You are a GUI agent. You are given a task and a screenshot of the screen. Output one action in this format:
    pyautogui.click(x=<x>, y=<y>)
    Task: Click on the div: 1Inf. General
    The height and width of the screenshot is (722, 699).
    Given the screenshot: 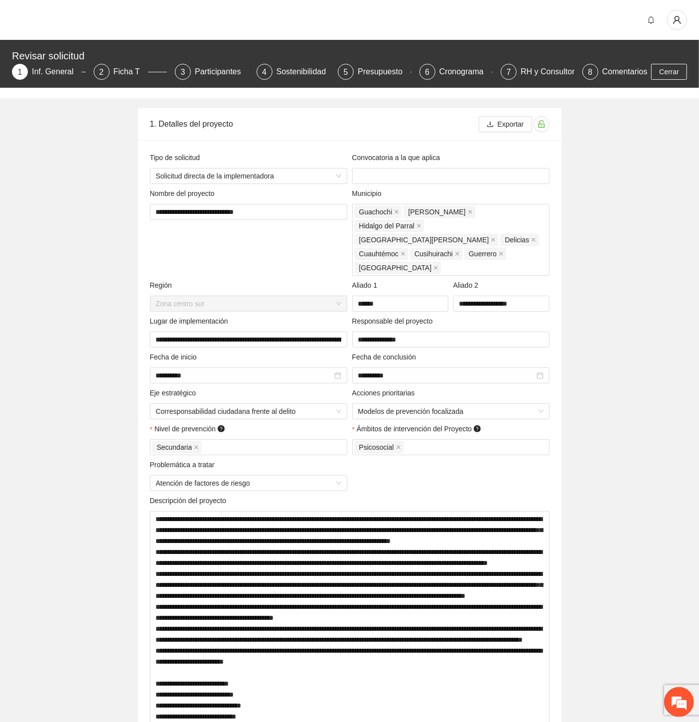 What is the action you would take?
    pyautogui.click(x=49, y=72)
    